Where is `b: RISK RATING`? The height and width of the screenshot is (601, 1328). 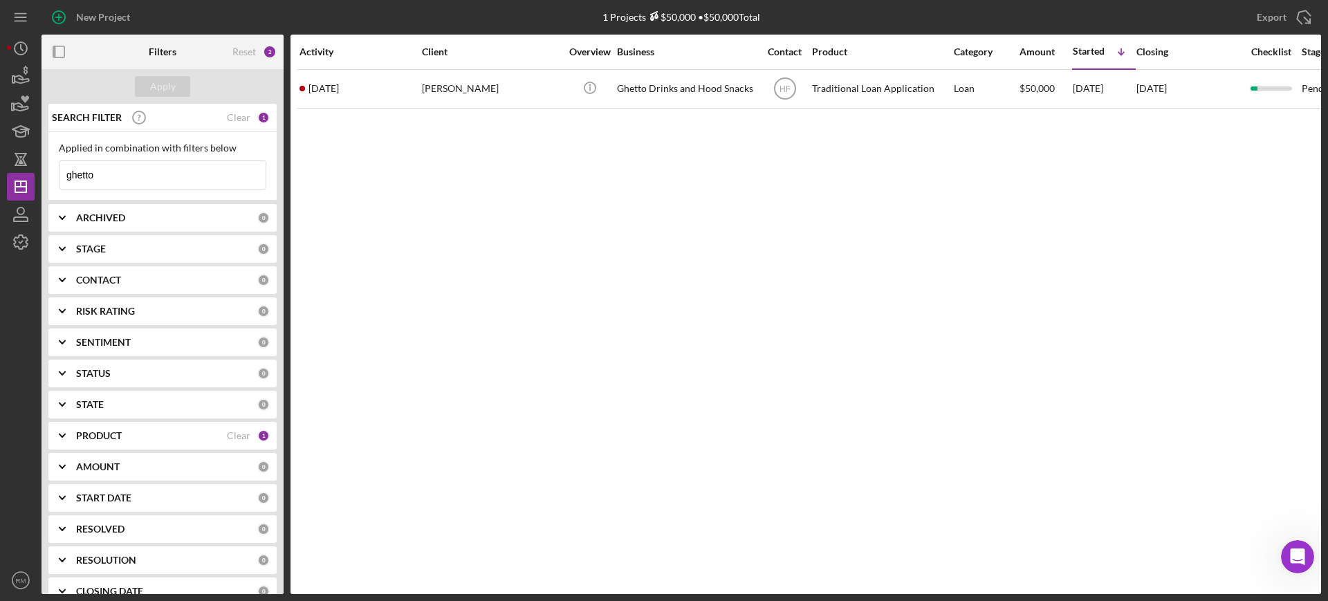 b: RISK RATING is located at coordinates (105, 311).